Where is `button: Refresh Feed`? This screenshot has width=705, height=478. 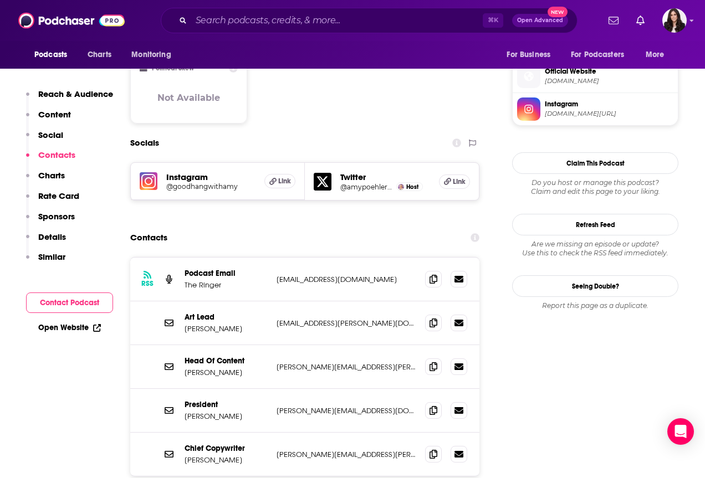 button: Refresh Feed is located at coordinates (595, 224).